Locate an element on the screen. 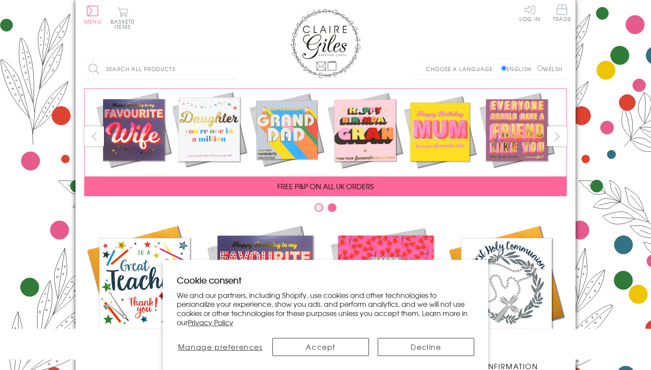 The width and height of the screenshot is (651, 370). button: Manage preferences is located at coordinates (220, 346).